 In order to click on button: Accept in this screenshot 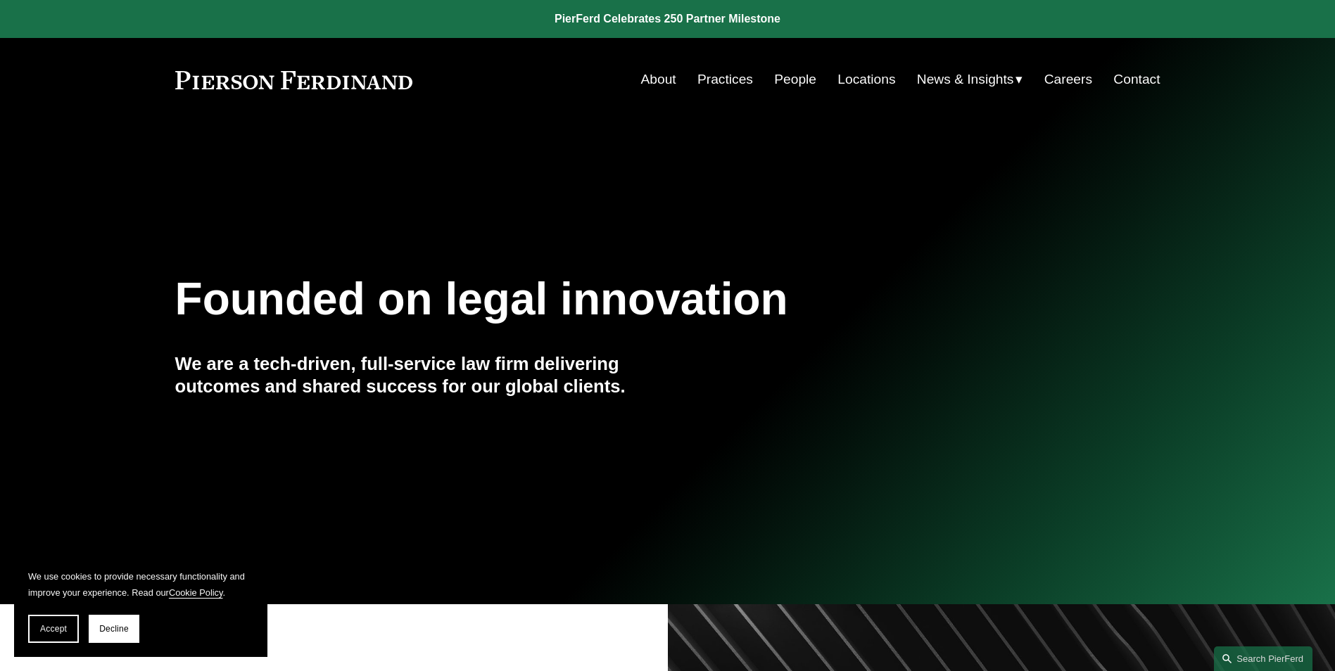, I will do `click(53, 629)`.